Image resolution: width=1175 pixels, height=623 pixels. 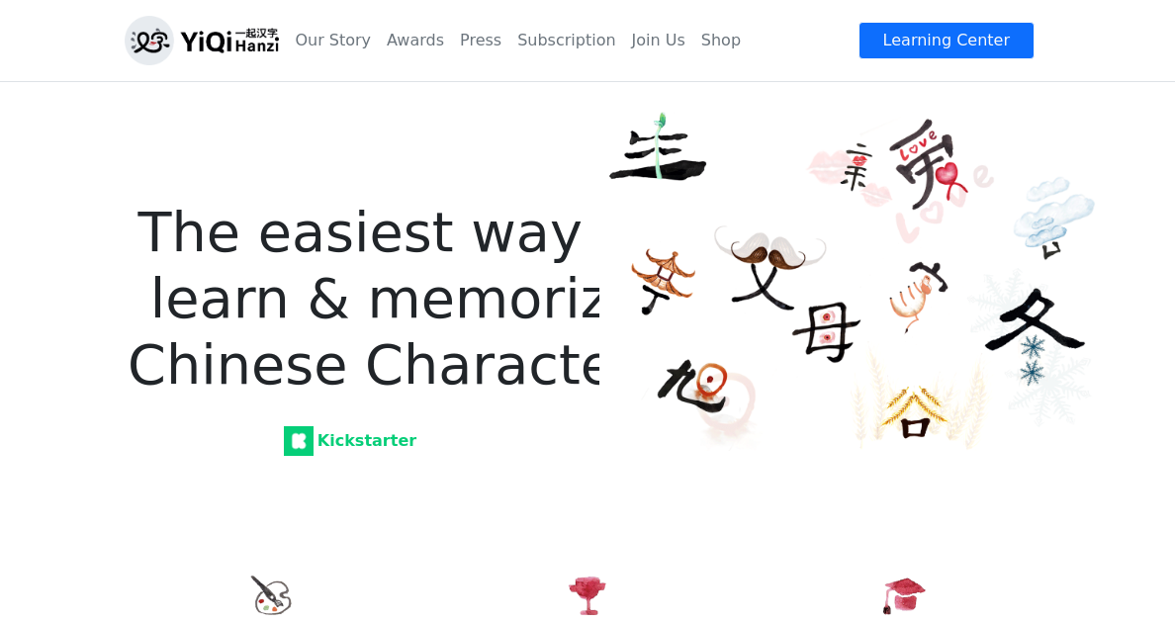 I want to click on a: Join Us, so click(x=659, y=41).